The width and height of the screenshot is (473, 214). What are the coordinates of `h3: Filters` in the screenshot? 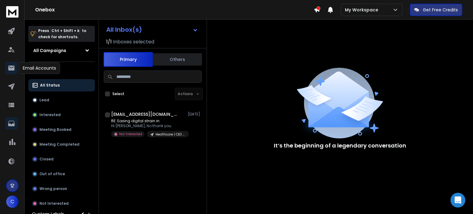 It's located at (62, 71).